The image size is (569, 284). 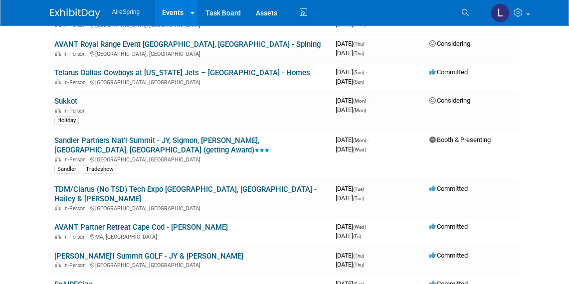 I want to click on img: ExhibitDay, so click(x=75, y=13).